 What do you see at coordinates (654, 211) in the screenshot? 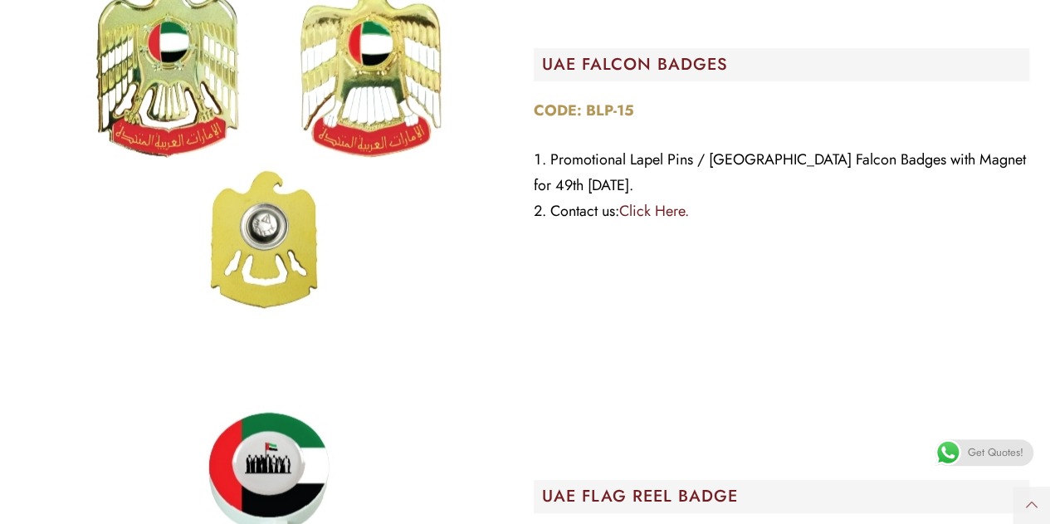
I see `a: Click Here.` at bounding box center [654, 211].